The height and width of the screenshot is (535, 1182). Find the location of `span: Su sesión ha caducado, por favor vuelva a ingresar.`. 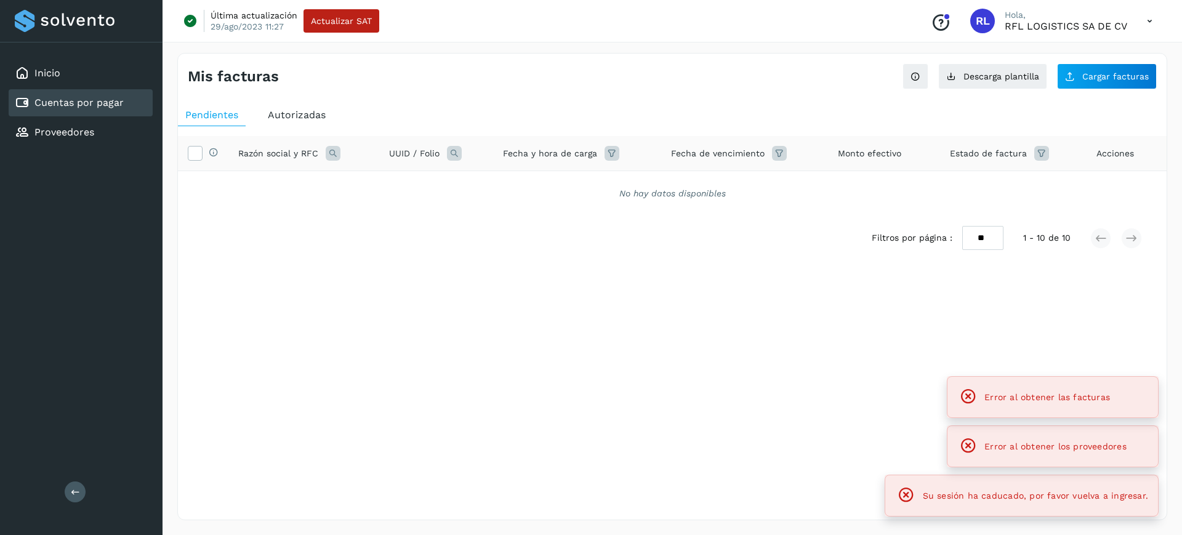

span: Su sesión ha caducado, por favor vuelva a ingresar. is located at coordinates (1036, 496).